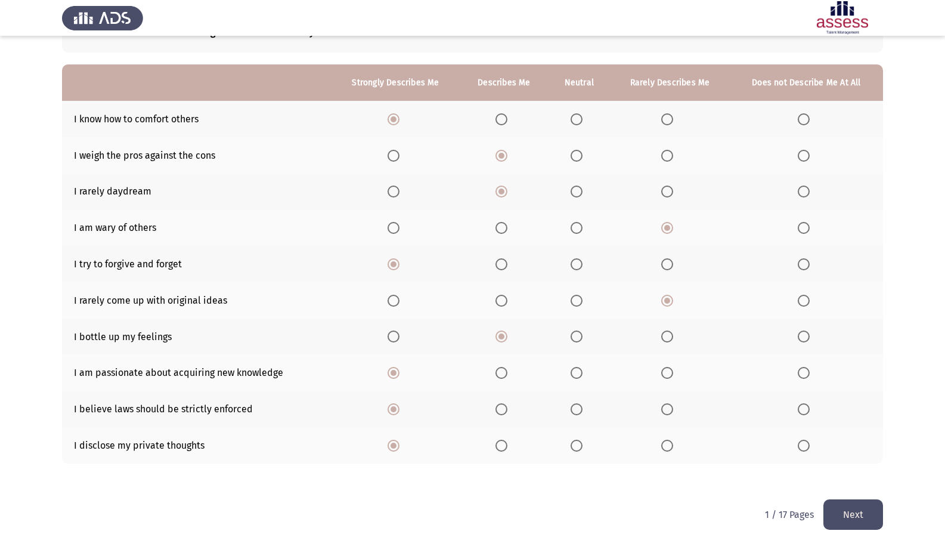 Image resolution: width=945 pixels, height=537 pixels. What do you see at coordinates (197, 119) in the screenshot?
I see `td: I know how to comfort others` at bounding box center [197, 119].